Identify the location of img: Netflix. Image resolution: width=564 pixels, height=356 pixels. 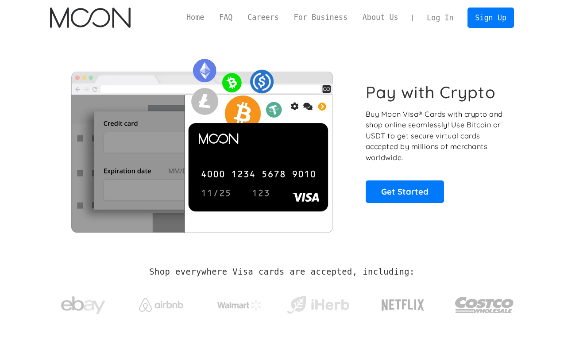
(403, 305).